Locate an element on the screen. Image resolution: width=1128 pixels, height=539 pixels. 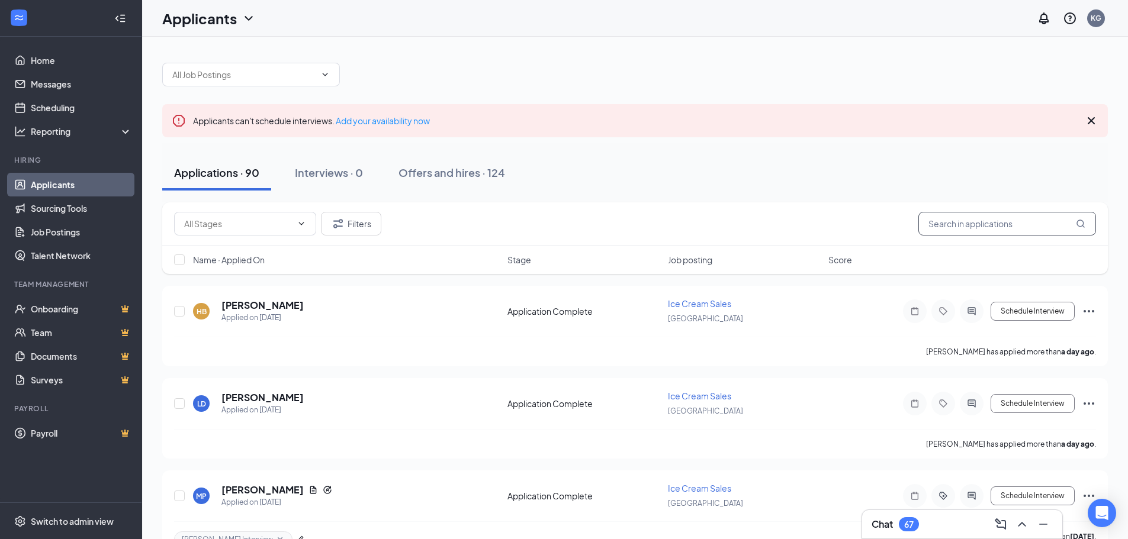
button: Minimize is located at coordinates (1043, 525).